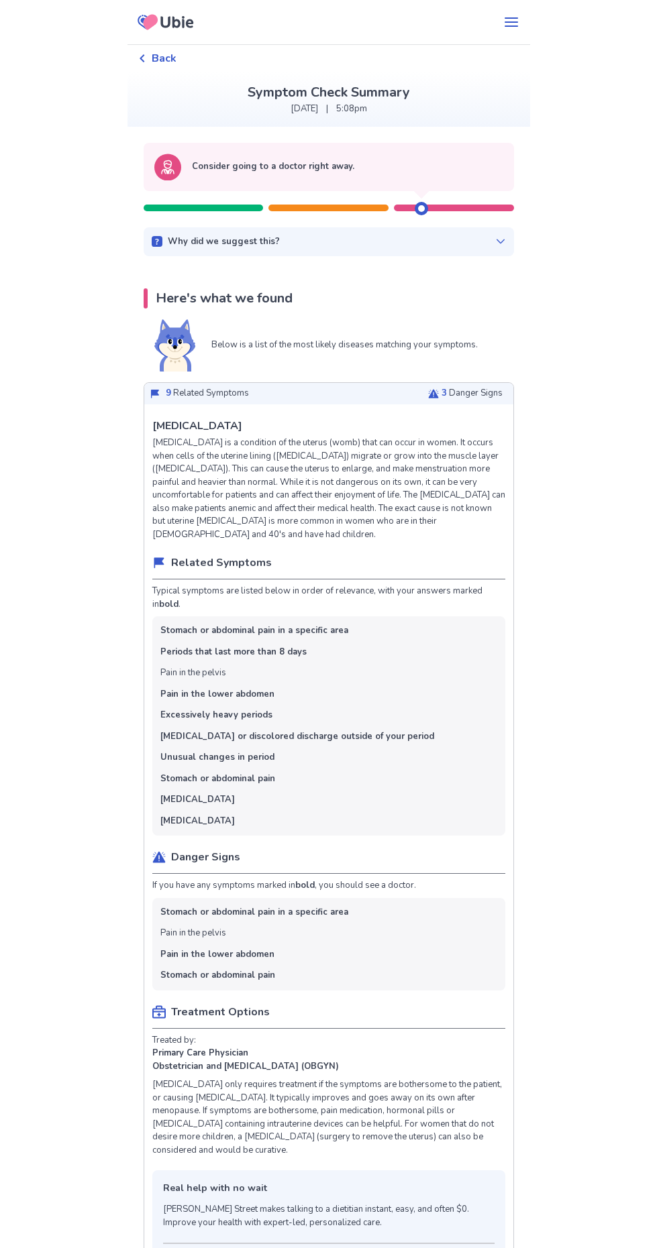 This screenshot has height=1248, width=657. What do you see at coordinates (223, 242) in the screenshot?
I see `p: Why did we suggest this?` at bounding box center [223, 242].